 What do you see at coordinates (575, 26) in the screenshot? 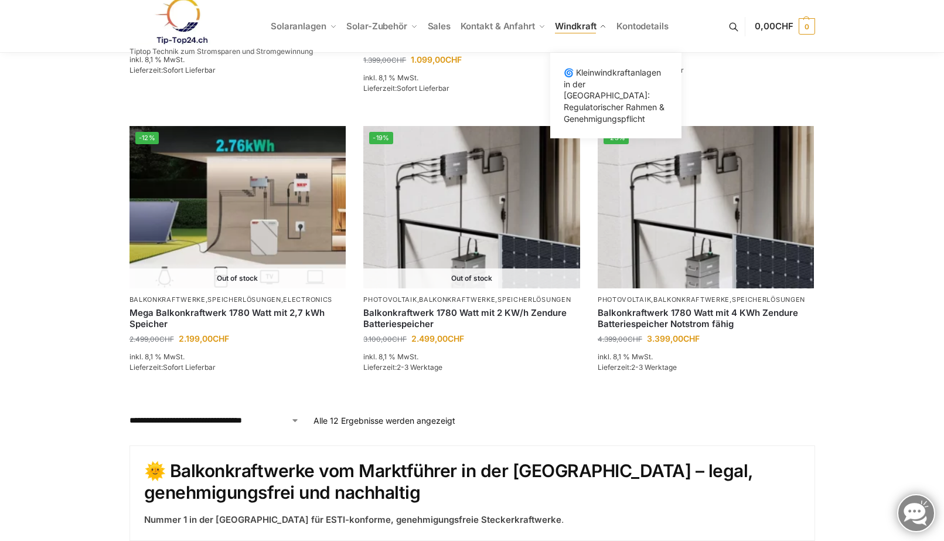
I see `span: Windkraft` at bounding box center [575, 26].